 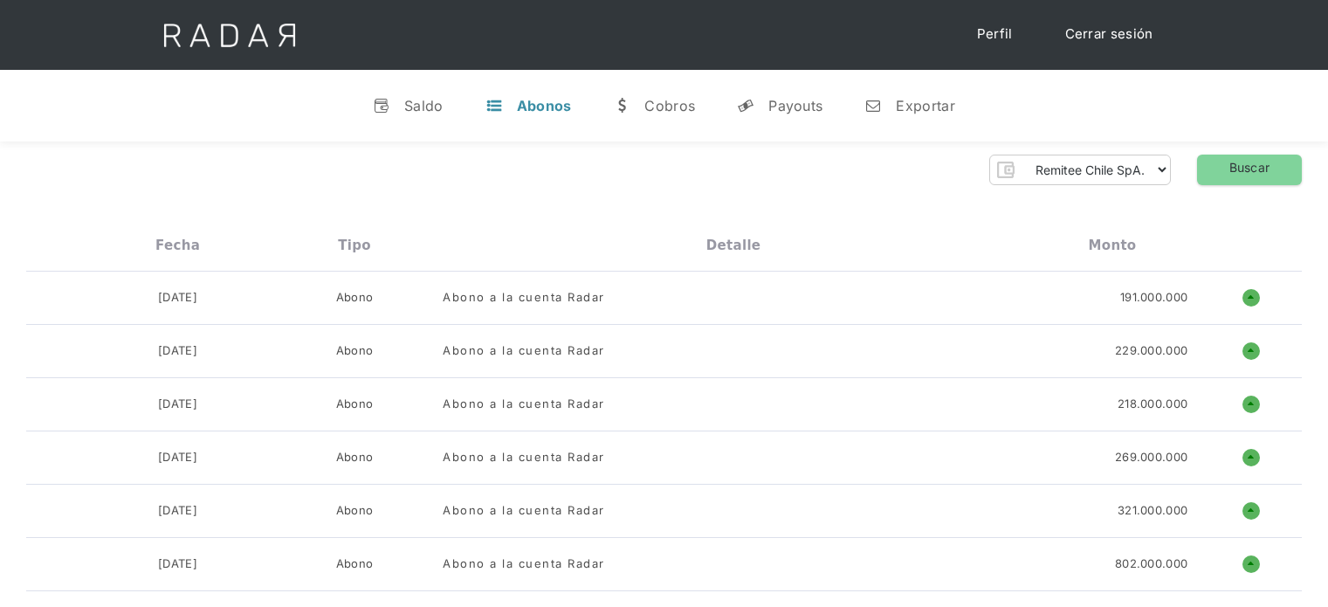 What do you see at coordinates (746, 106) in the screenshot?
I see `div: y` at bounding box center [746, 106].